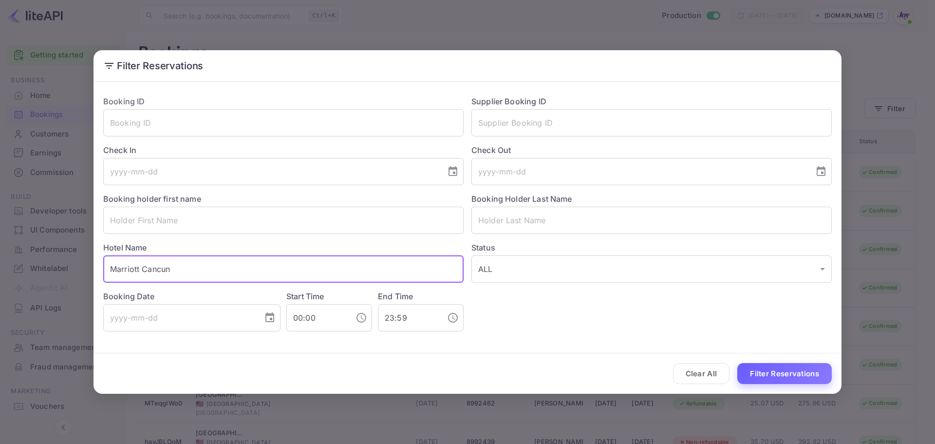  I want to click on label: Booking Holder Last Name, so click(522, 199).